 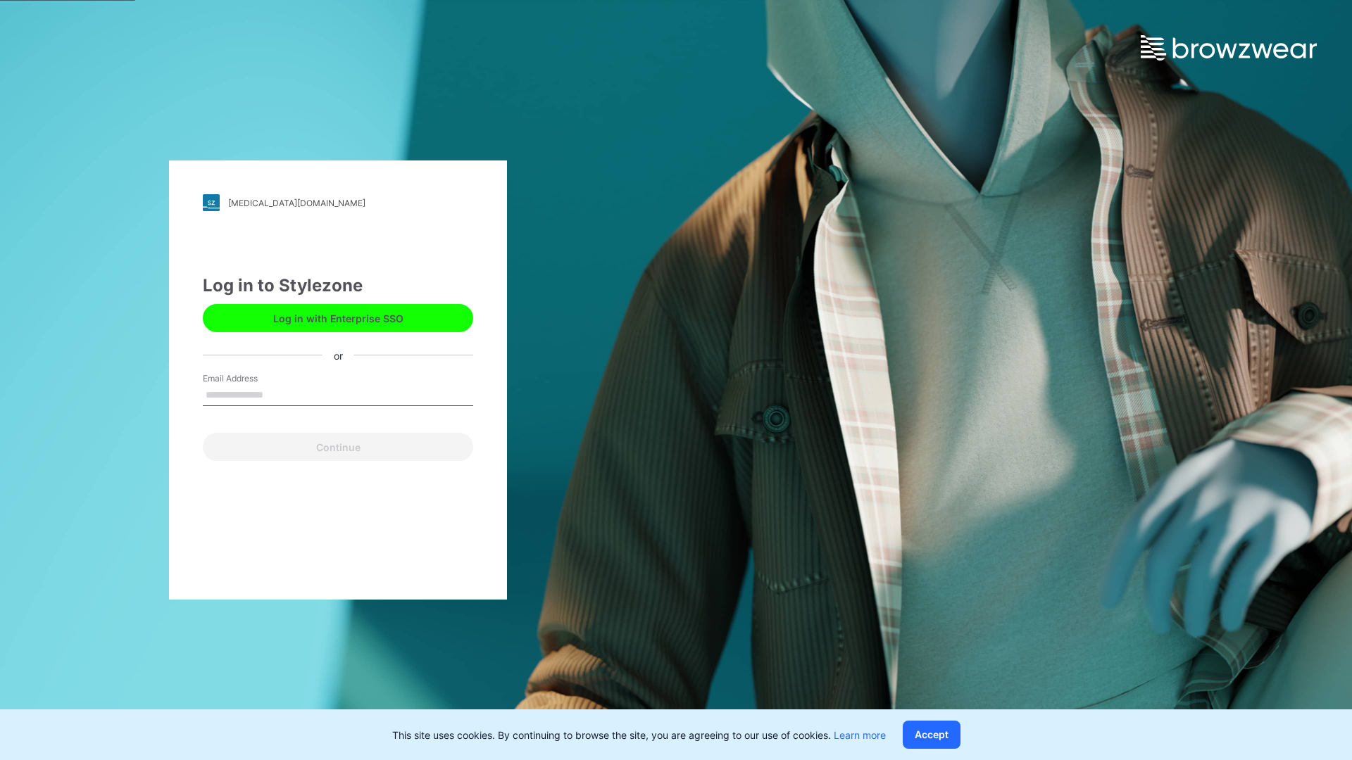 What do you see at coordinates (639, 735) in the screenshot?
I see `p: This site uses cookies. By continuing to browse the site, you are agreeing to our use of cookies.` at bounding box center [639, 735].